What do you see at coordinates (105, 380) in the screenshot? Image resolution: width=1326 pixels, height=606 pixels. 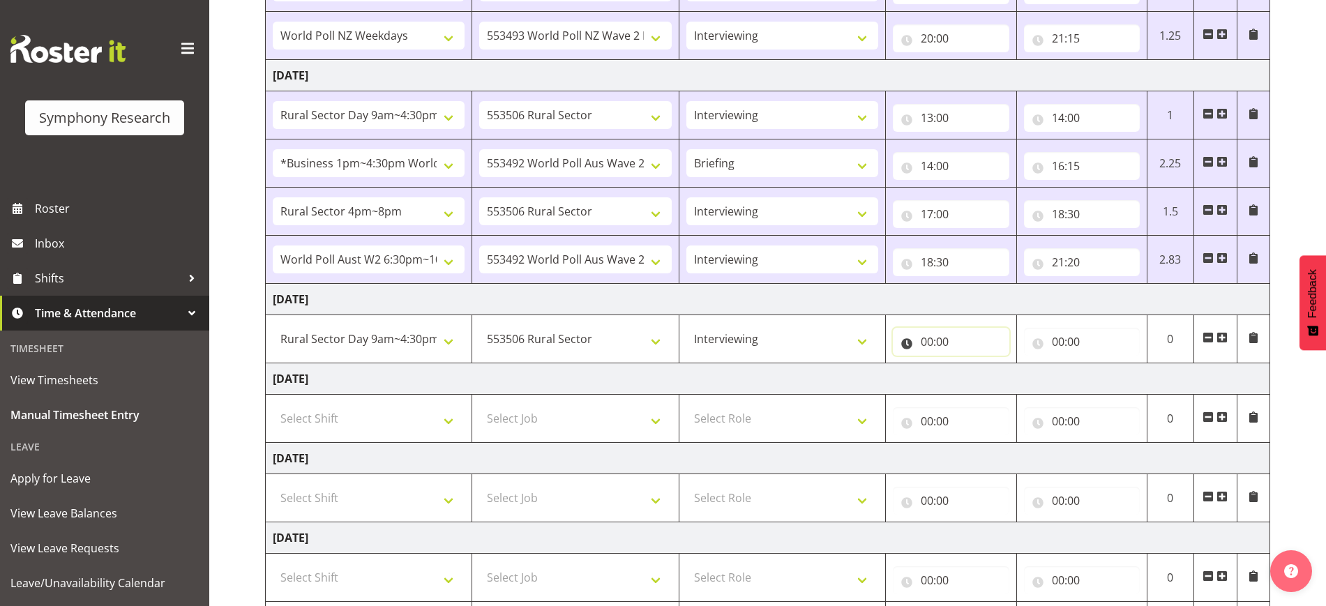 I see `span: View Timesheets` at bounding box center [105, 380].